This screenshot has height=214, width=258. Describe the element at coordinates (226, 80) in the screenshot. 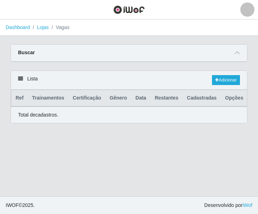

I see `a: Adicionar` at that location.